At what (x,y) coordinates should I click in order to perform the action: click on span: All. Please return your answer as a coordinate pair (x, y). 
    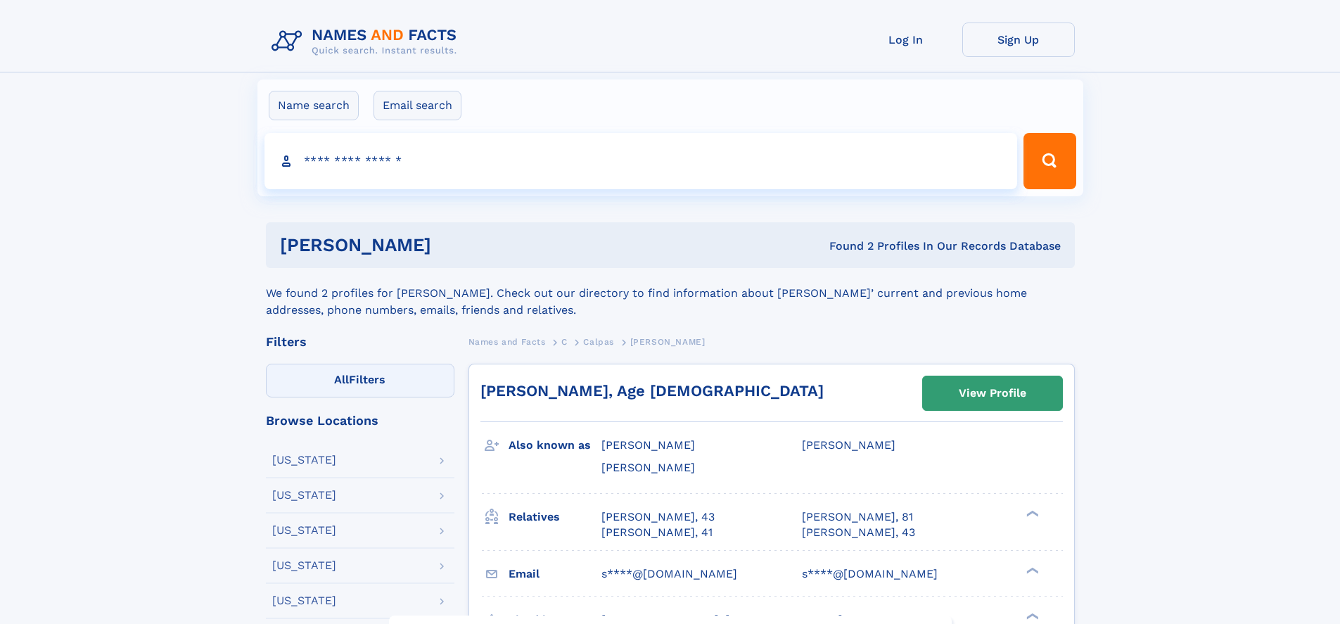
    Looking at the image, I should click on (341, 379).